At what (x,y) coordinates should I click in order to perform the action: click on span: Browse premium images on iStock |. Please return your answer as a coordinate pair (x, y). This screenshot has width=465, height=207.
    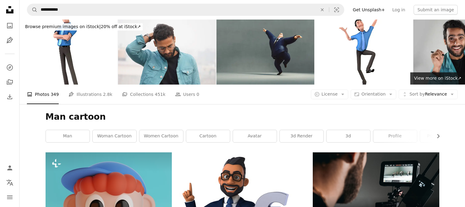
    Looking at the image, I should click on (63, 27).